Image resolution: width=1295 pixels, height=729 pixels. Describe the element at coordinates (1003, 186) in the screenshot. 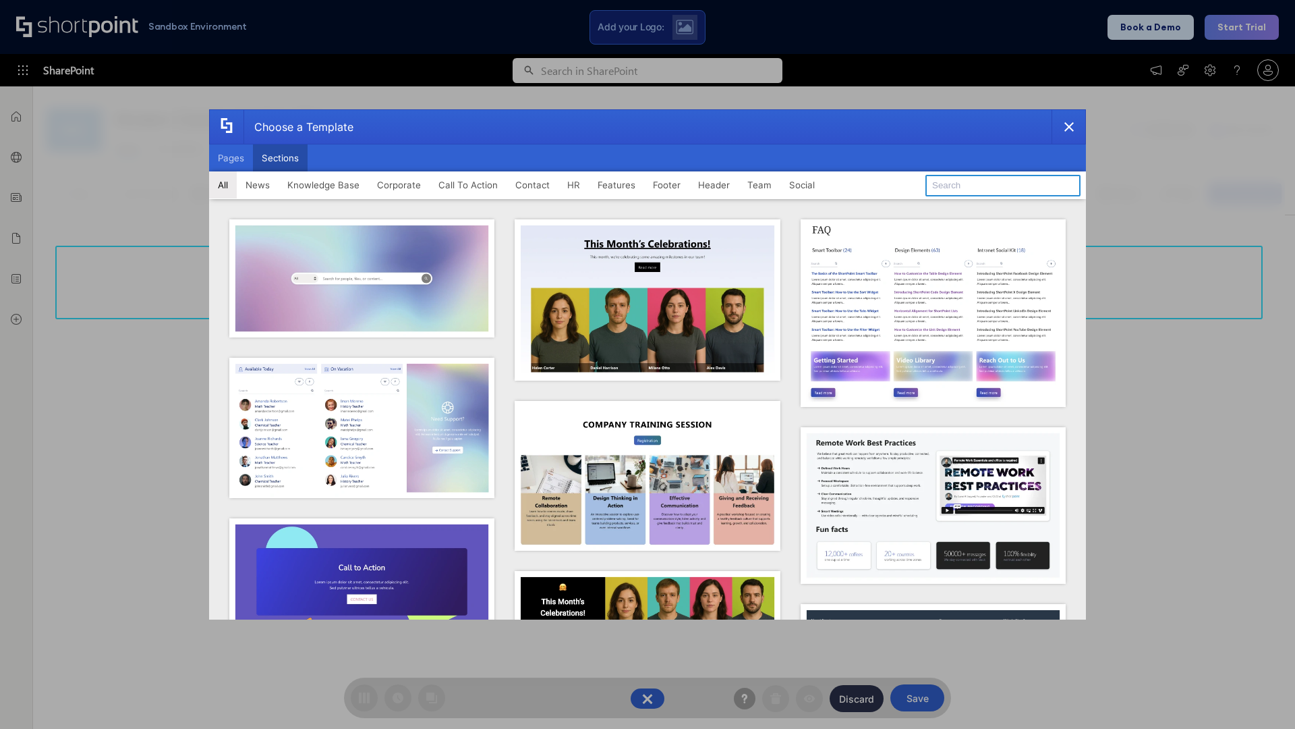

I see `input: Search` at that location.